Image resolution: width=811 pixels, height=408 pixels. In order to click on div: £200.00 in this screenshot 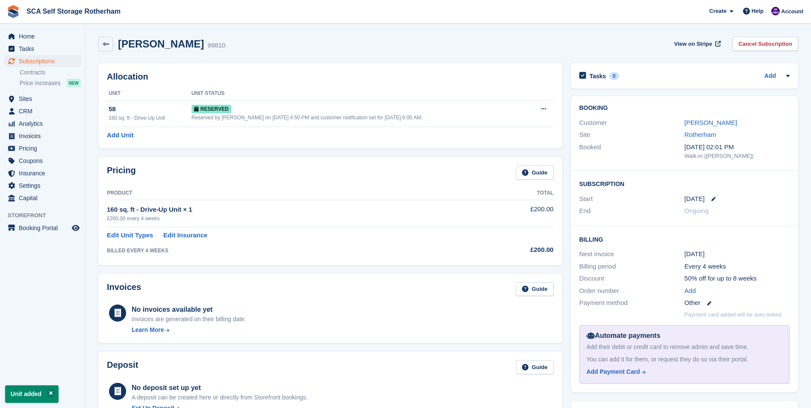, I will do `click(511, 250)`.